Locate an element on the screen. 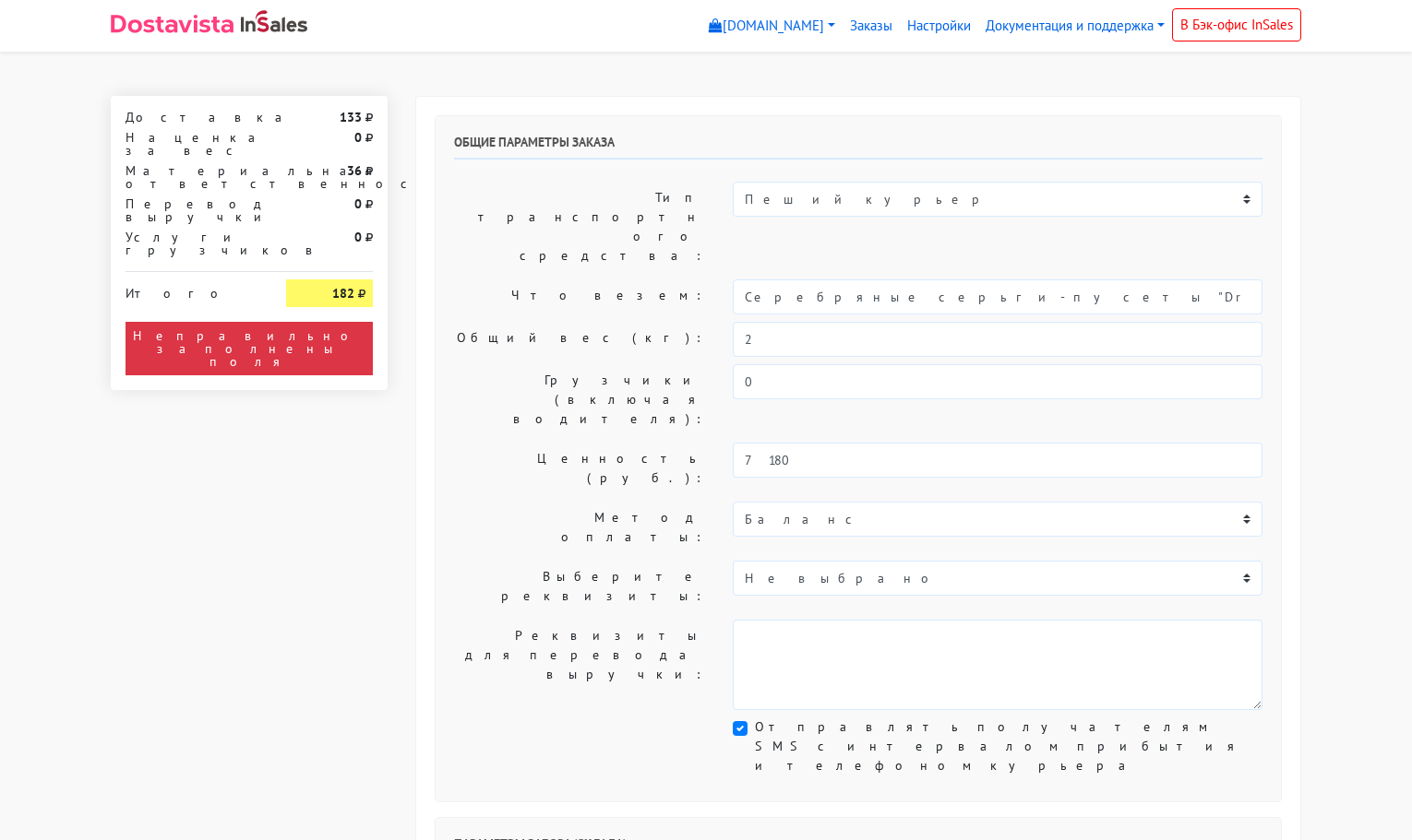  label: Выберите реквизиты: is located at coordinates (579, 587).